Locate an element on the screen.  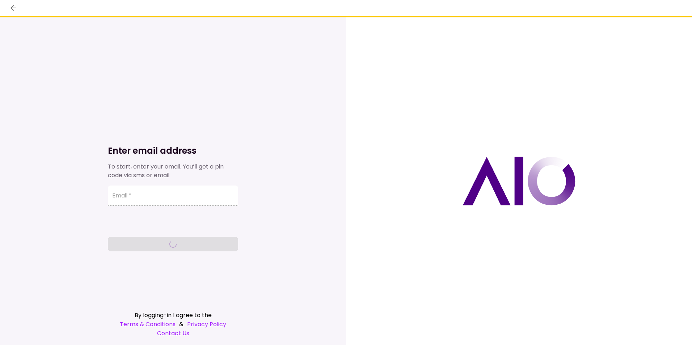
div: By logging-in I agree to the is located at coordinates (173, 315).